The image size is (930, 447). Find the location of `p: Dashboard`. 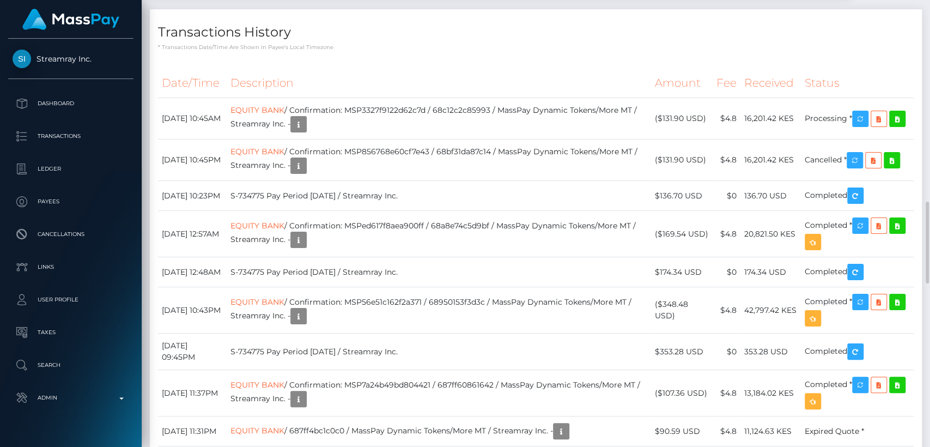

p: Dashboard is located at coordinates (71, 104).